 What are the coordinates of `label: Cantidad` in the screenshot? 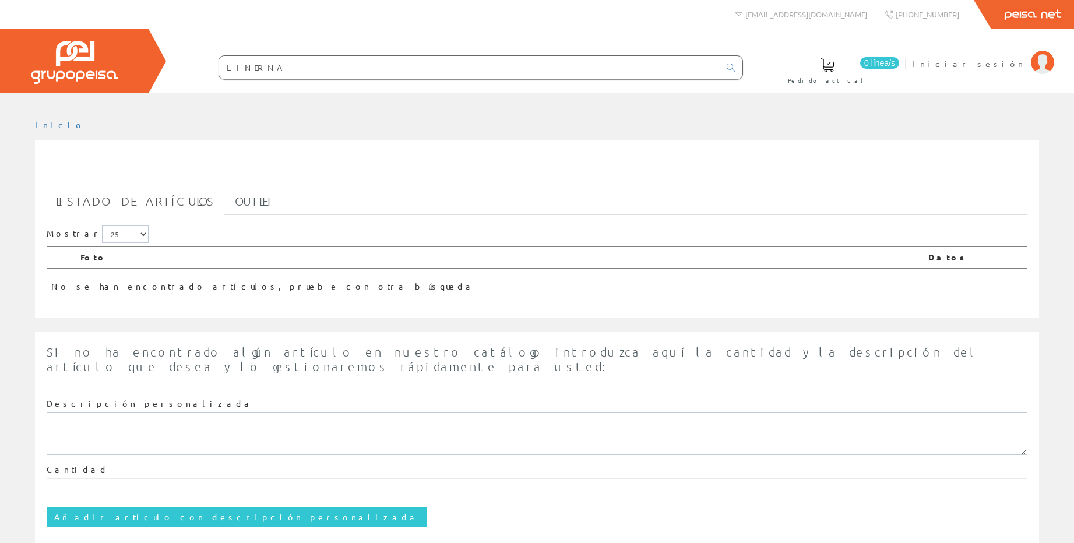 It's located at (77, 470).